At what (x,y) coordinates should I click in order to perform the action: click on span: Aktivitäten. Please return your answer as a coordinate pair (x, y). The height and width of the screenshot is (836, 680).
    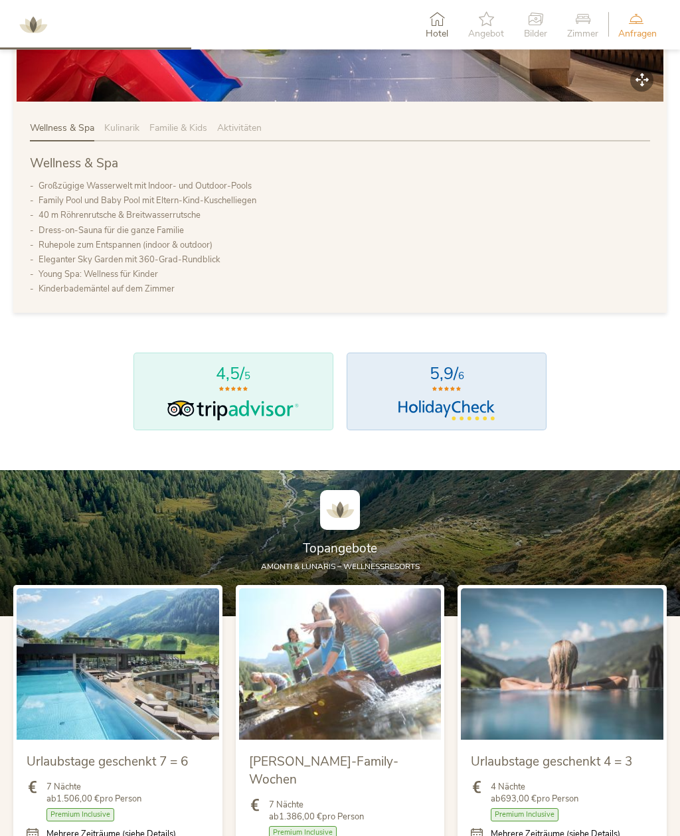
    Looking at the image, I should click on (239, 128).